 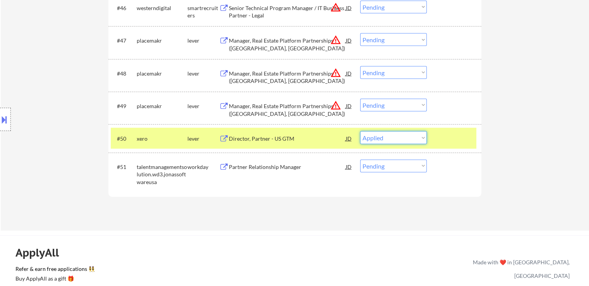 What do you see at coordinates (54, 279) in the screenshot?
I see `div: Buy ApplyAll as a gift 🎁` at bounding box center [54, 279].